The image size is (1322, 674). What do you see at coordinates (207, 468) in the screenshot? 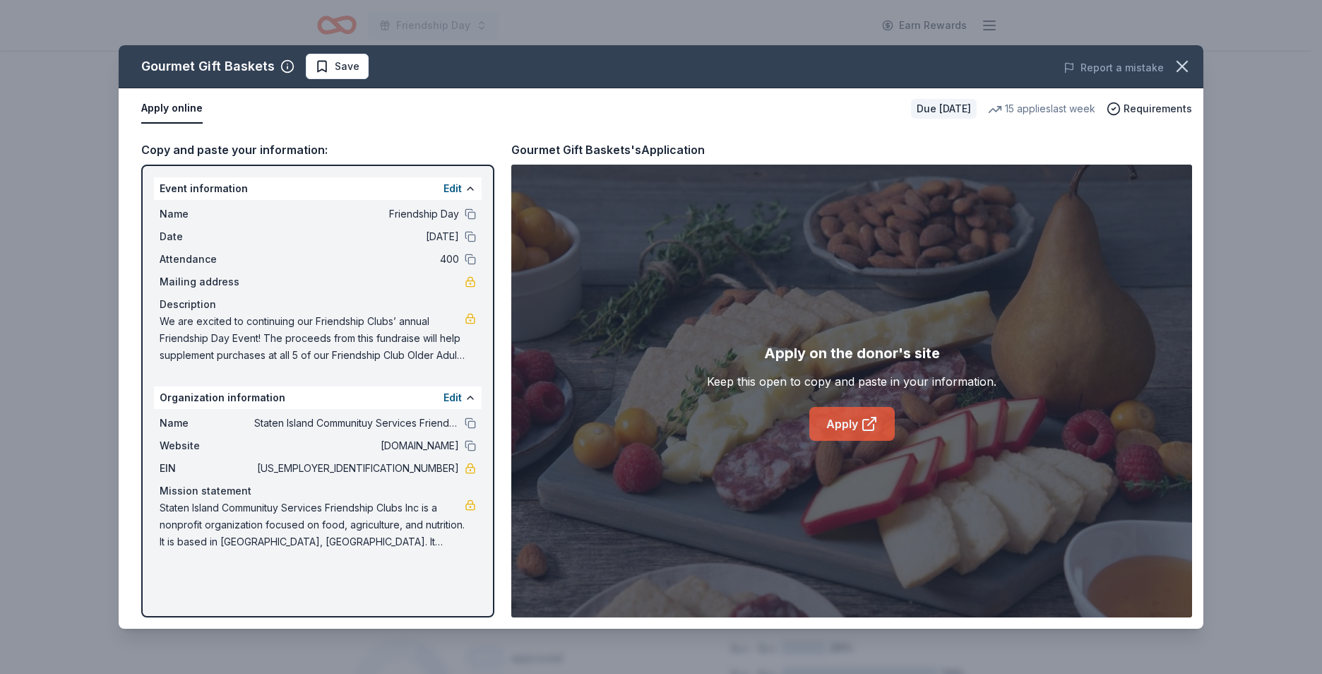
I see `span: EIN` at bounding box center [207, 468].